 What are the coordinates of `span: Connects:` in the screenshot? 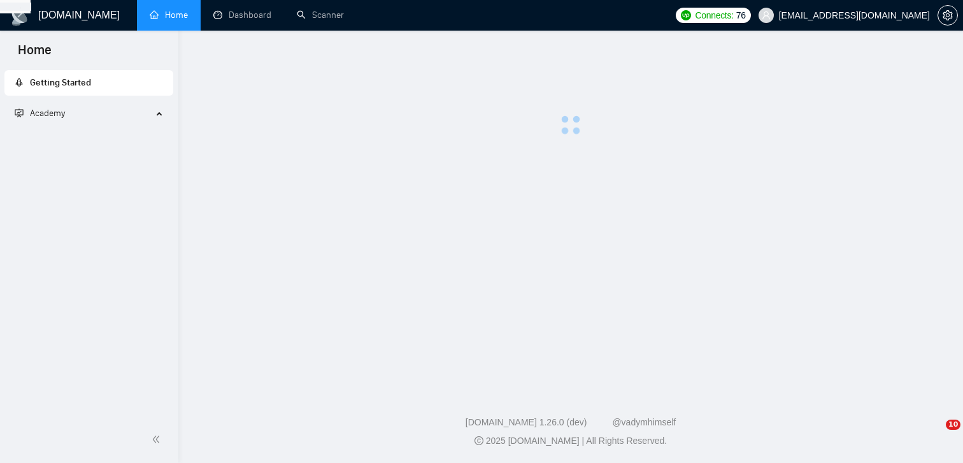 It's located at (714, 15).